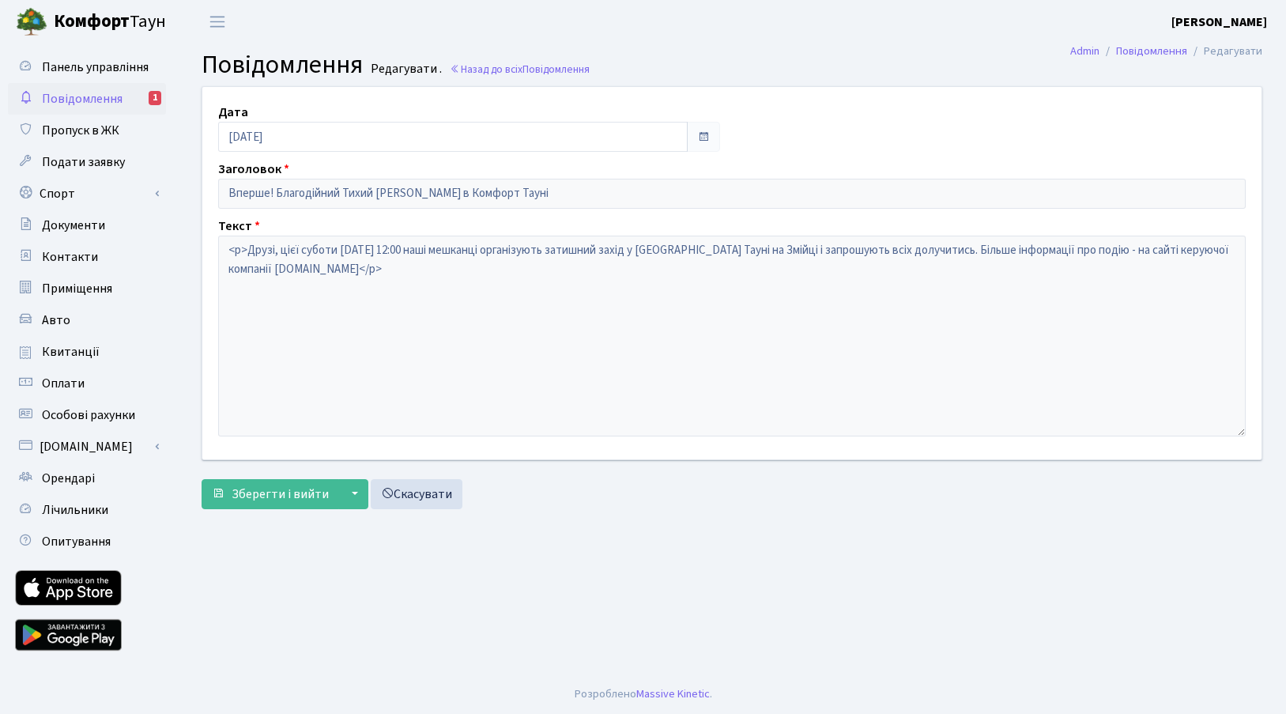 Image resolution: width=1286 pixels, height=714 pixels. Describe the element at coordinates (239, 226) in the screenshot. I see `label: Текст` at that location.